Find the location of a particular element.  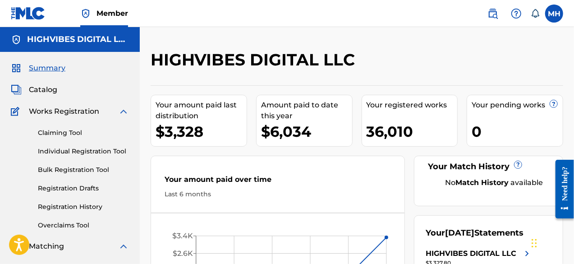

div: Your amount paid last distribution is located at coordinates (201, 111).